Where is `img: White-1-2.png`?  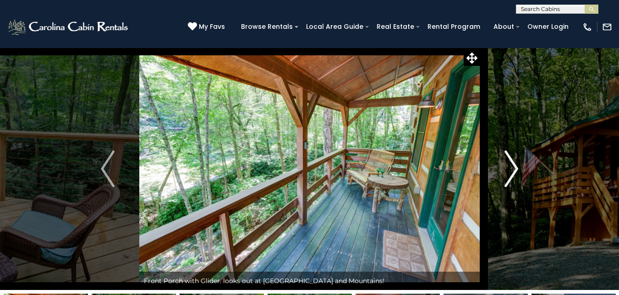 img: White-1-2.png is located at coordinates (69, 27).